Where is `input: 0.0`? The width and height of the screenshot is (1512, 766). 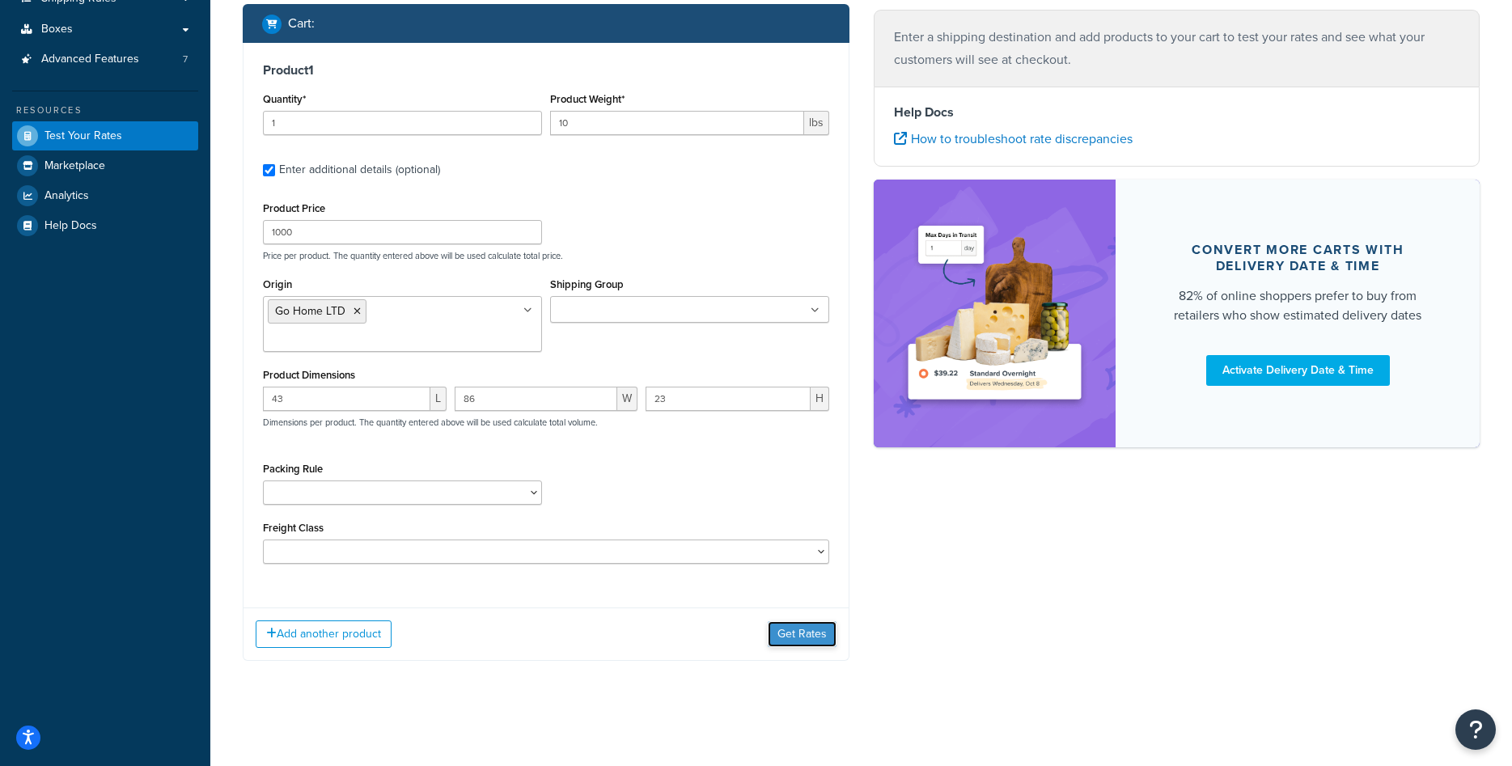
input: 0.0 is located at coordinates (402, 123).